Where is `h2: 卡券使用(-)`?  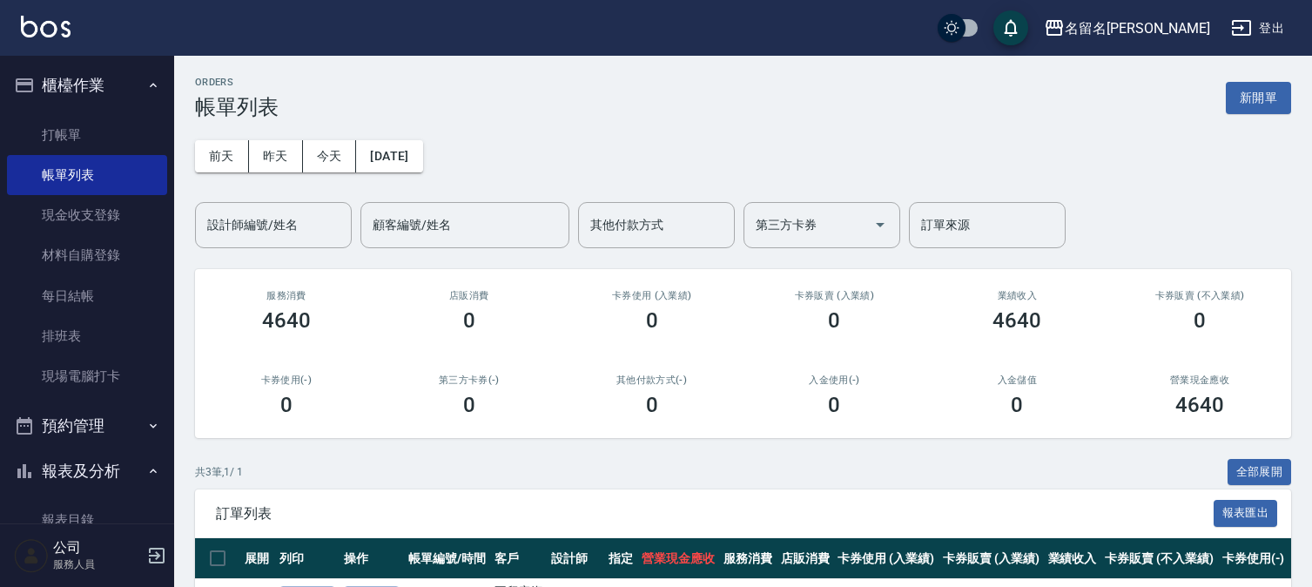 h2: 卡券使用(-) is located at coordinates (286, 380).